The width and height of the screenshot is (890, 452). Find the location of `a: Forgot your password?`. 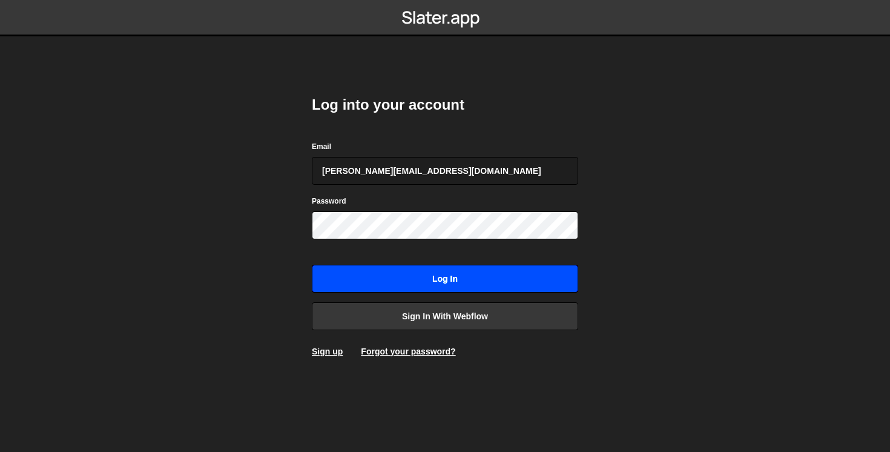

a: Forgot your password? is located at coordinates (408, 351).